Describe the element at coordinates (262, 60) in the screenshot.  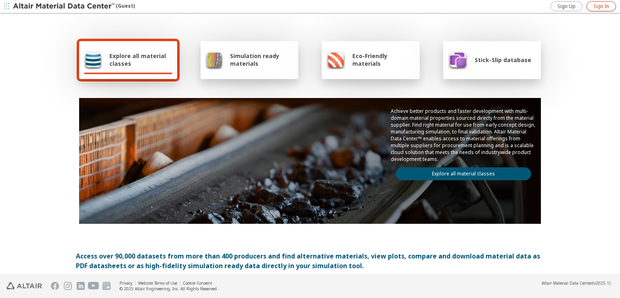
I see `span: Simulation ready materials` at that location.